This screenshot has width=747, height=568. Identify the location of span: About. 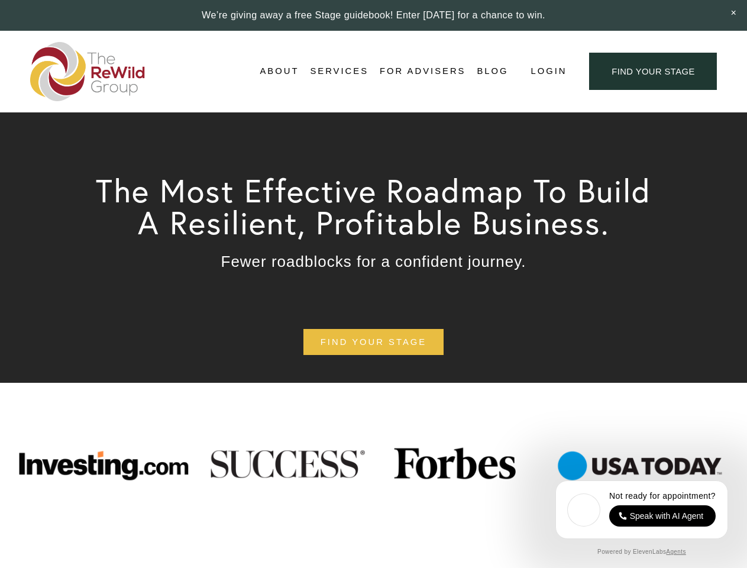
(279, 71).